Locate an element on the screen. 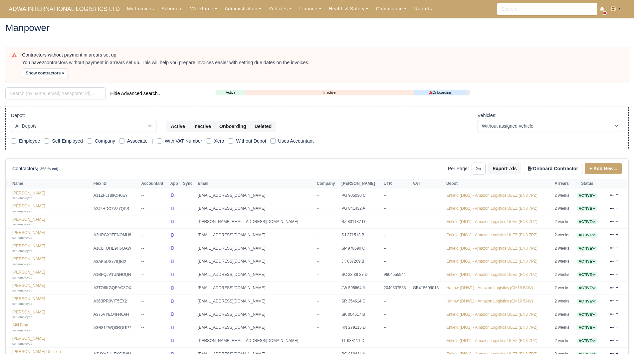  a: Harlow (DHW1) - Amazon Logistics (CM19 5AW) is located at coordinates (489, 301).